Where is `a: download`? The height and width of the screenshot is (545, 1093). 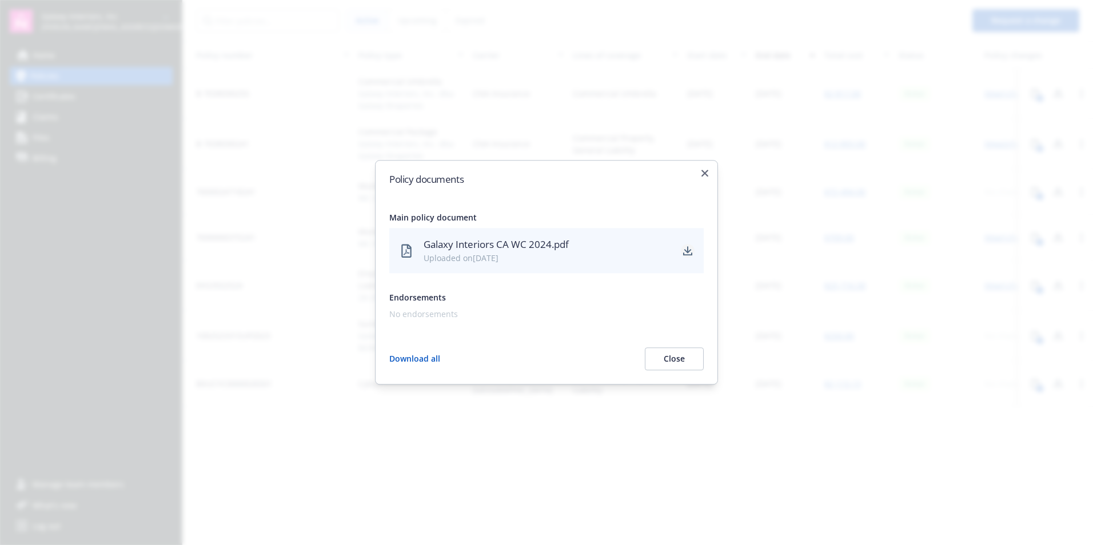 a: download is located at coordinates (688, 251).